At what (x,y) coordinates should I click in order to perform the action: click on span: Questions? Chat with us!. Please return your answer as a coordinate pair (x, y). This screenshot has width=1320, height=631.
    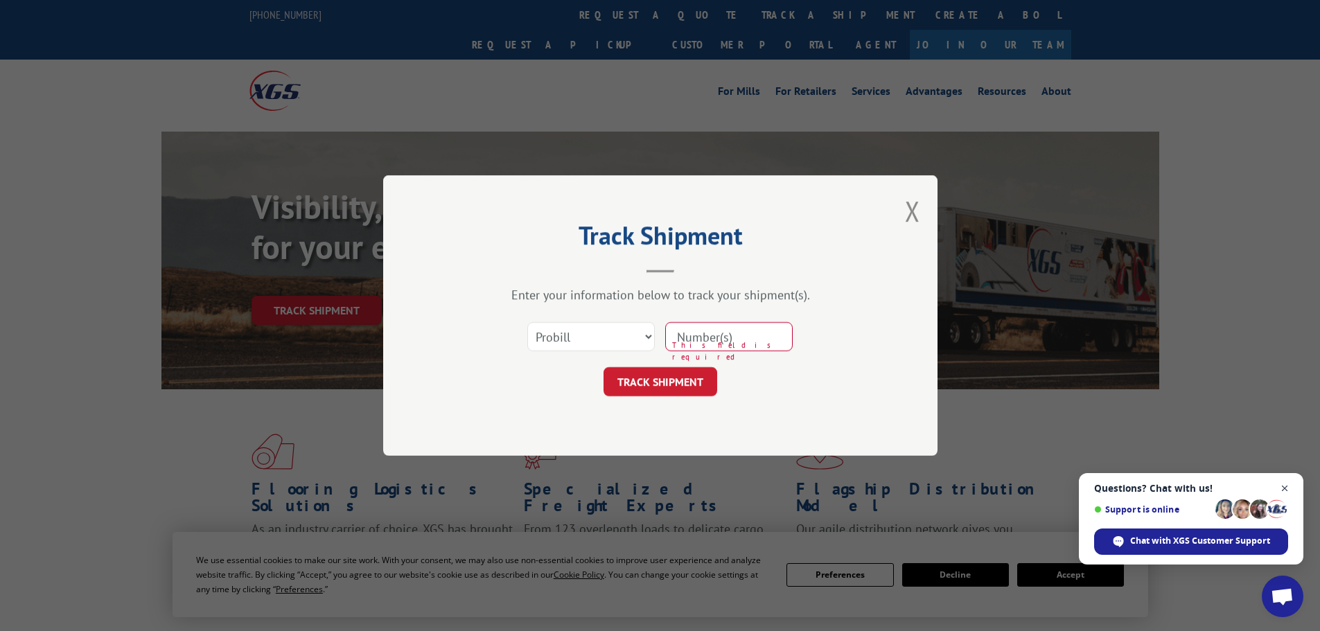
    Looking at the image, I should click on (1191, 488).